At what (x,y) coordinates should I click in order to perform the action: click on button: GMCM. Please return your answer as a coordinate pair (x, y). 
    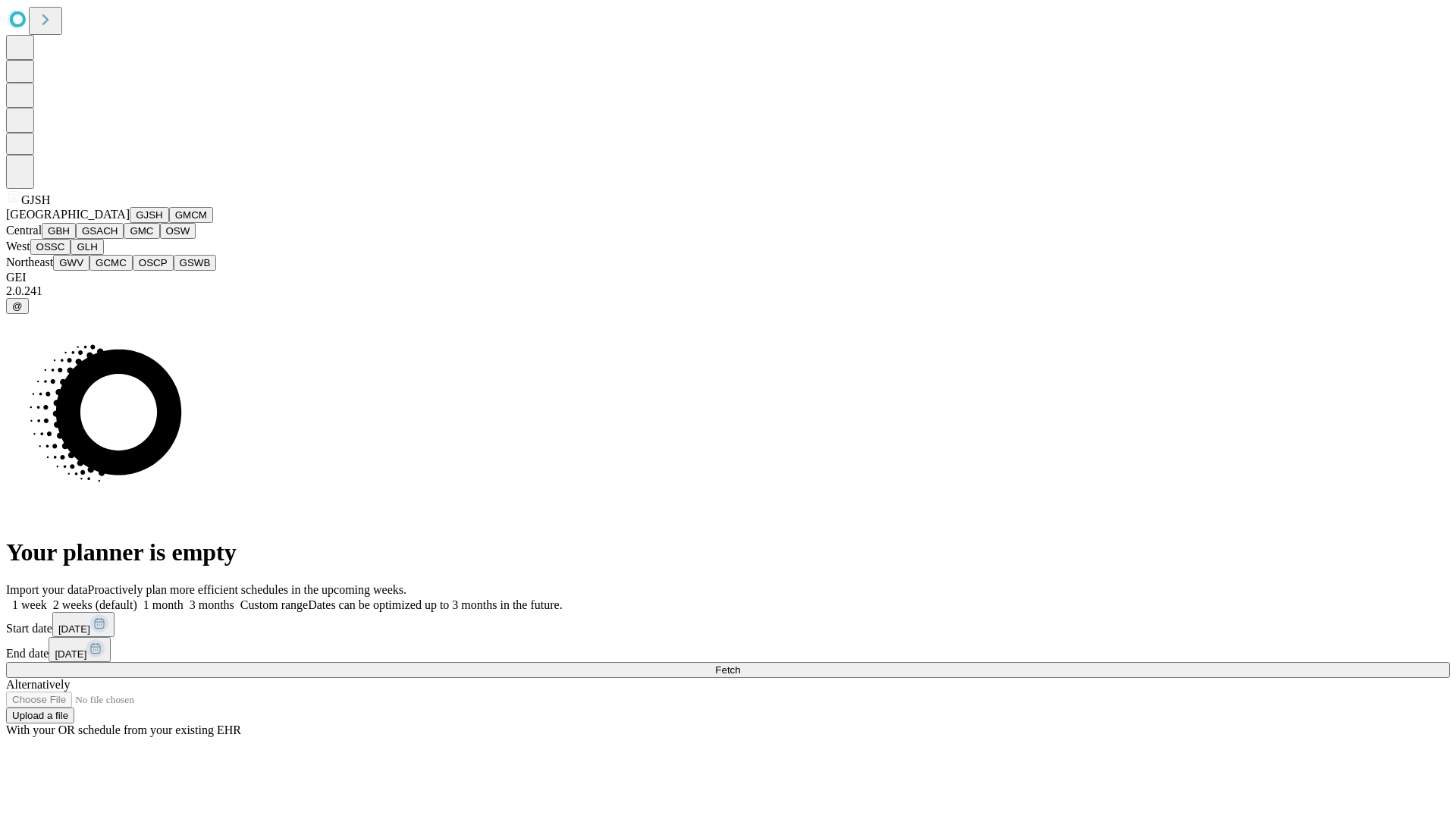
    Looking at the image, I should click on (191, 215).